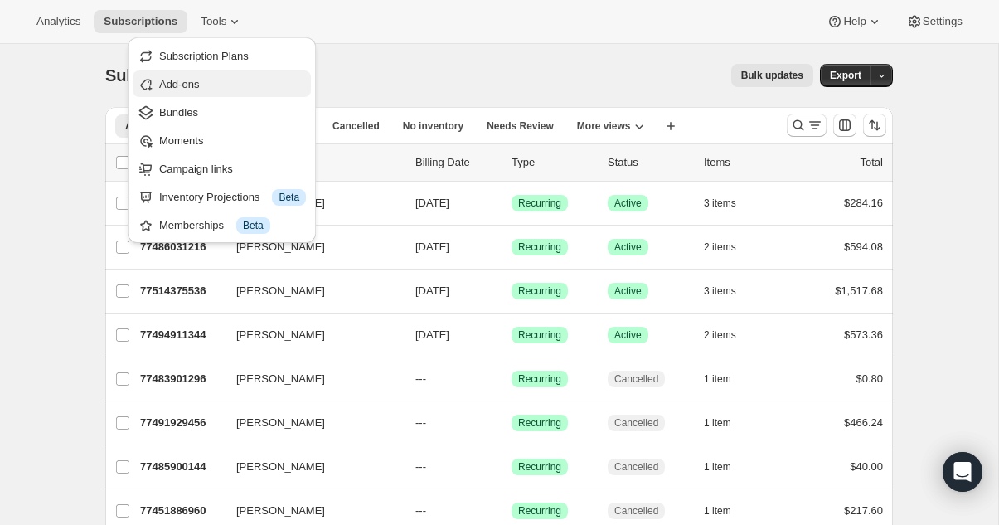 The width and height of the screenshot is (999, 525). I want to click on span: $573.36, so click(863, 334).